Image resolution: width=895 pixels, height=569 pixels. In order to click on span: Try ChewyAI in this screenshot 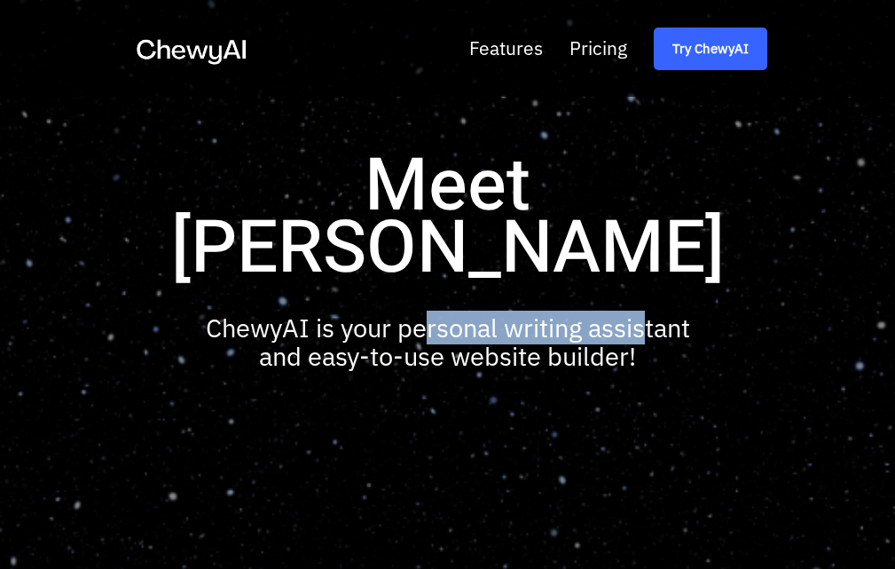, I will do `click(710, 49)`.